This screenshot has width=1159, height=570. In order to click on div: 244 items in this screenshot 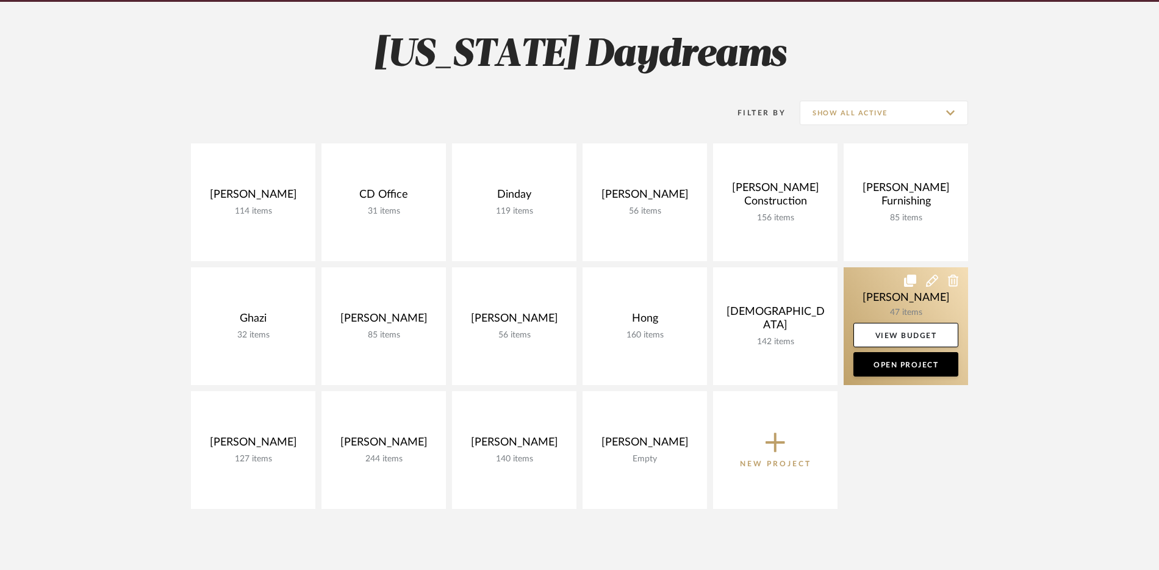, I will do `click(384, 459)`.